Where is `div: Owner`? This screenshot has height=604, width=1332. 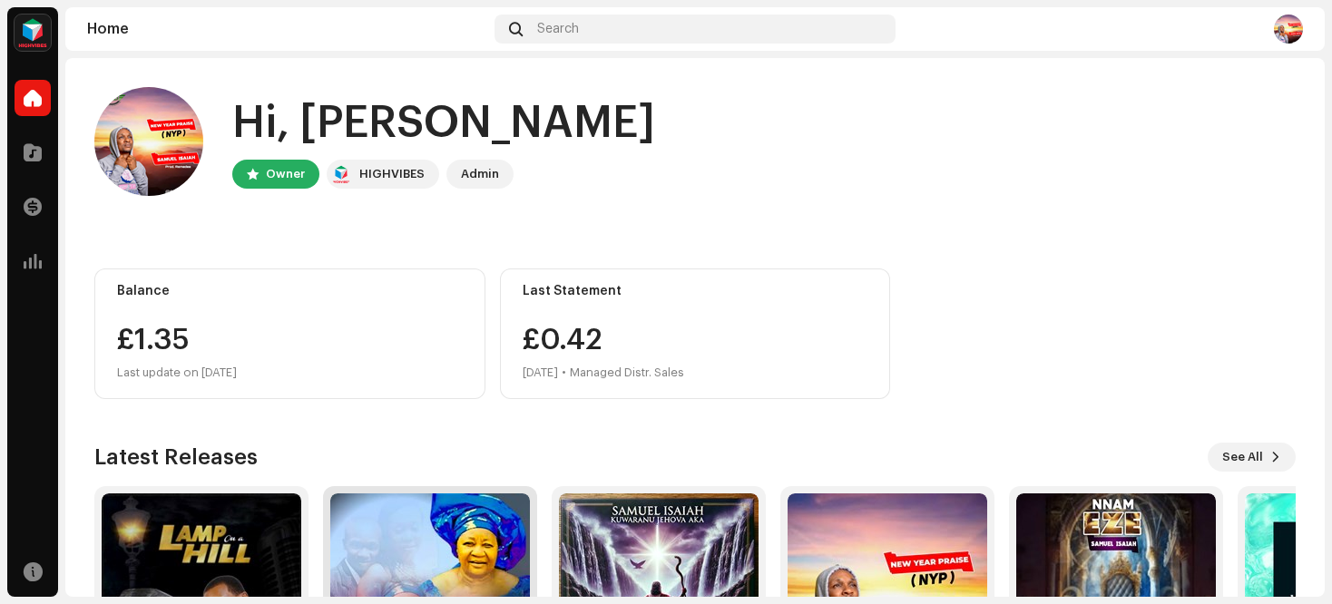 div: Owner is located at coordinates (285, 174).